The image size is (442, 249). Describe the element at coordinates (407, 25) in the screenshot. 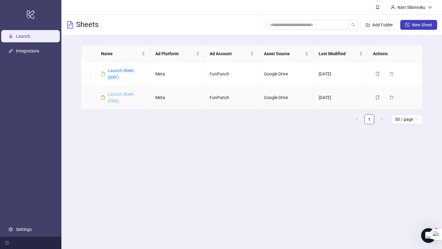

I see `span: plus-square` at that location.